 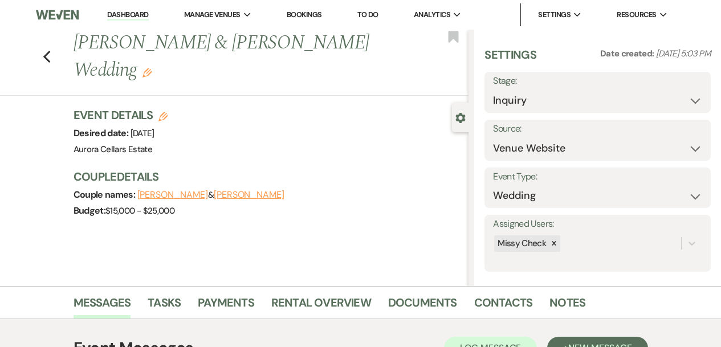 What do you see at coordinates (113, 149) in the screenshot?
I see `span: Aurora Cellars Estate` at bounding box center [113, 149].